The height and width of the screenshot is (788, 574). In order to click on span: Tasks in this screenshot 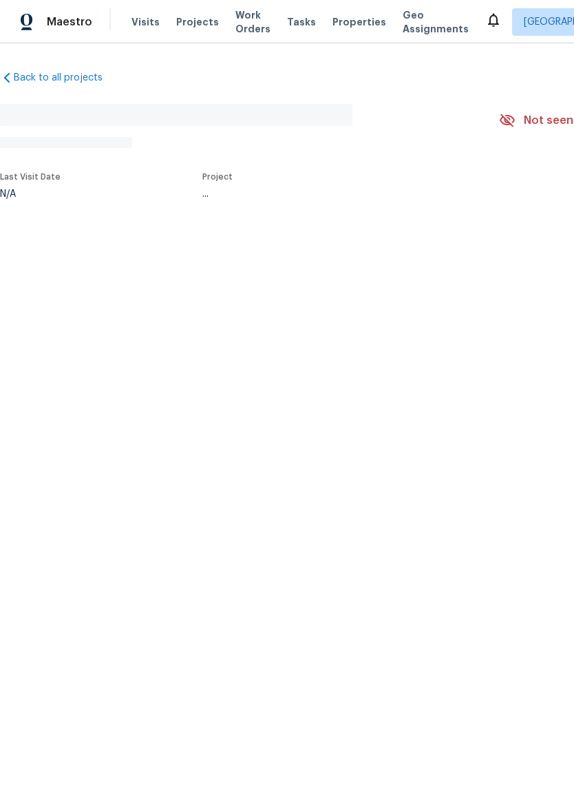, I will do `click(302, 22)`.